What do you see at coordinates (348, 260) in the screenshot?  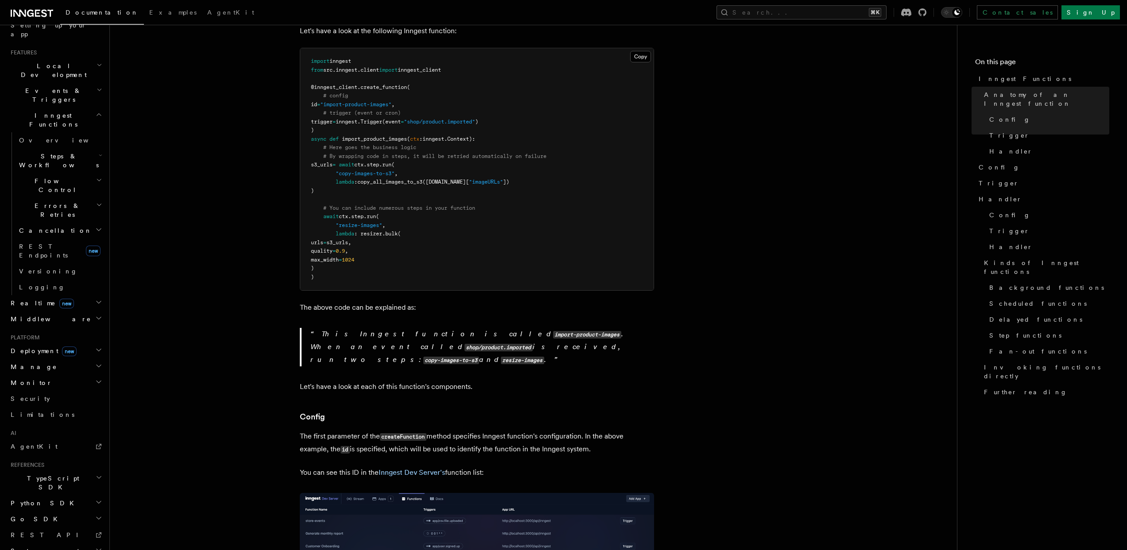 I see `span: 1024` at bounding box center [348, 260].